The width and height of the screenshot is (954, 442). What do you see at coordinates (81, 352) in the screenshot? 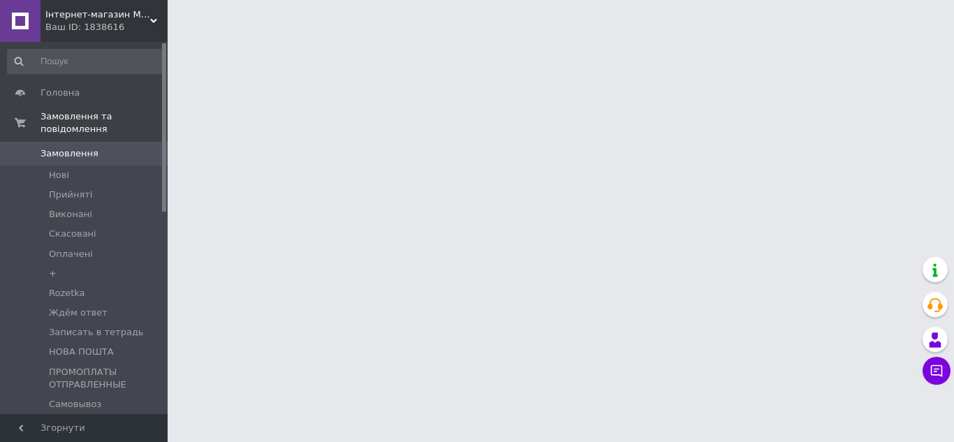
I see `span: НОВА ПОШТА` at bounding box center [81, 352].